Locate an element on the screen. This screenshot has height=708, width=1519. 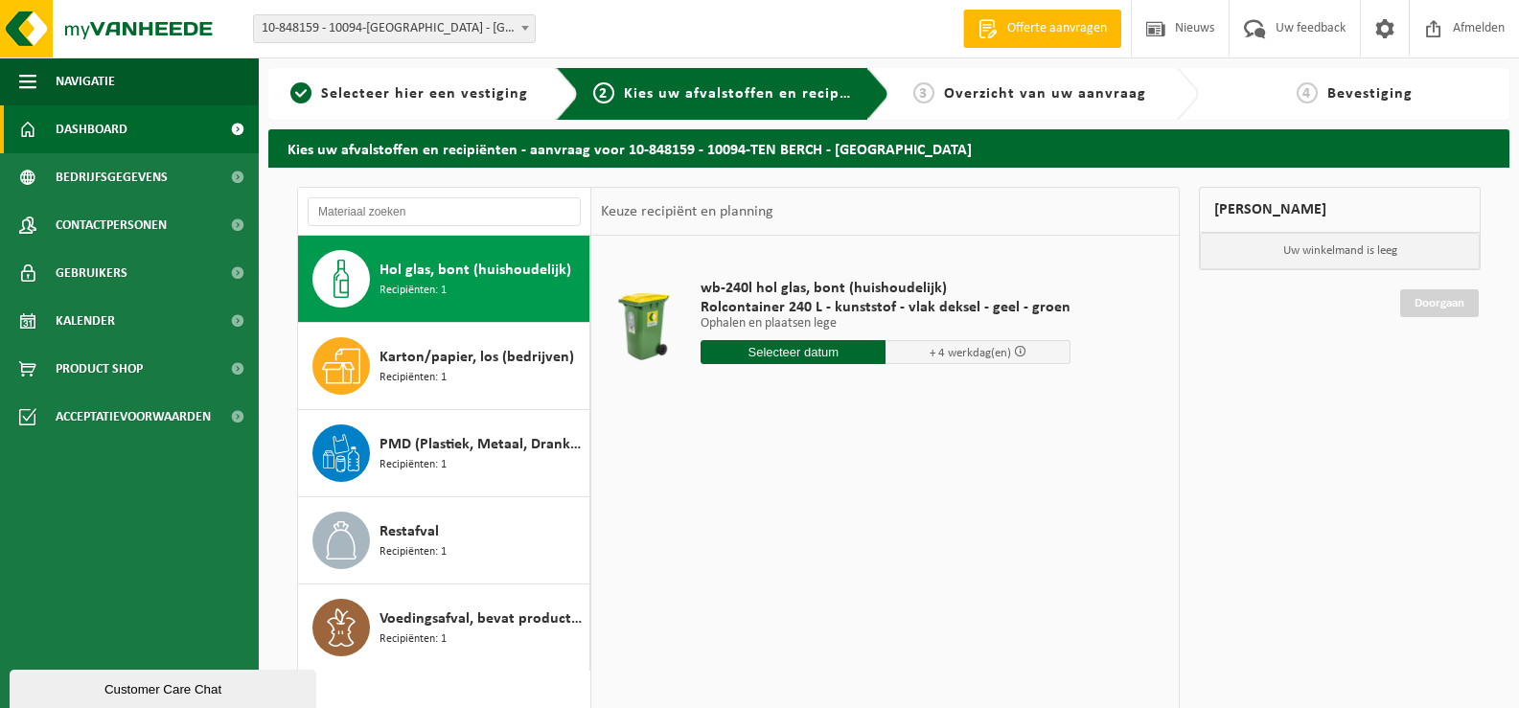
span: Offerte aanvragen is located at coordinates (1057, 29).